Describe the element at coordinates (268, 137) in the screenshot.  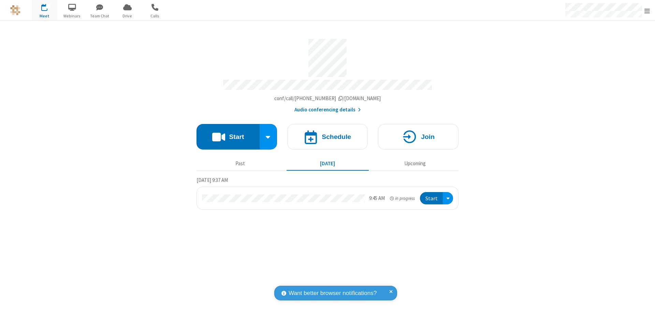
I see `div: Start conference options` at that location.